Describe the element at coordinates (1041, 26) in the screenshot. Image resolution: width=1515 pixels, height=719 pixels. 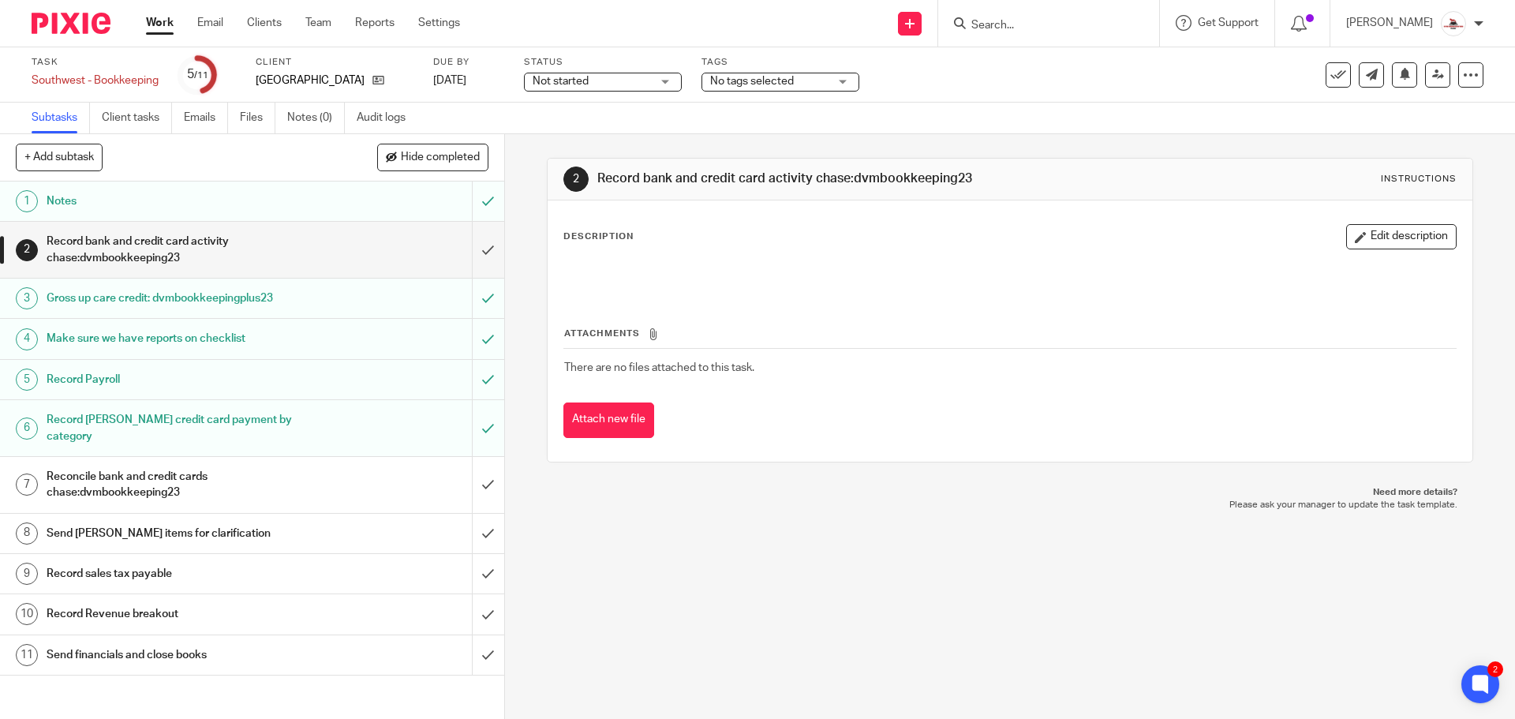
I see `input: Search` at that location.